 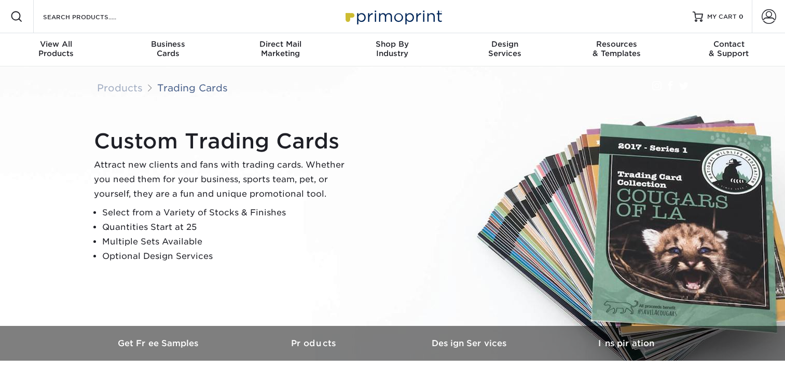 I want to click on div: Industry, so click(x=392, y=49).